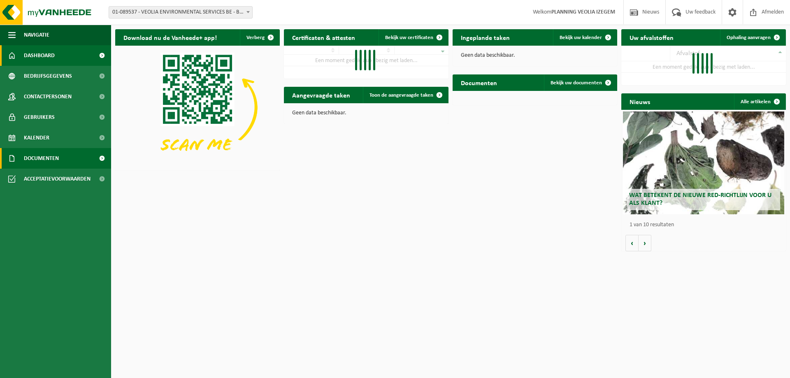  I want to click on p: 1 van 10 resultaten, so click(706, 225).